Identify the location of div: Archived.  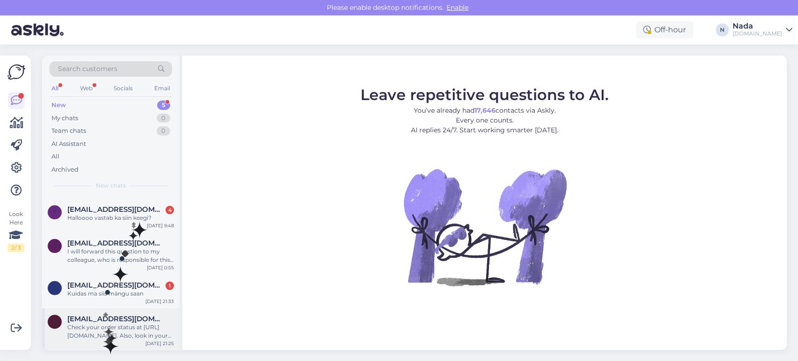
(65, 170).